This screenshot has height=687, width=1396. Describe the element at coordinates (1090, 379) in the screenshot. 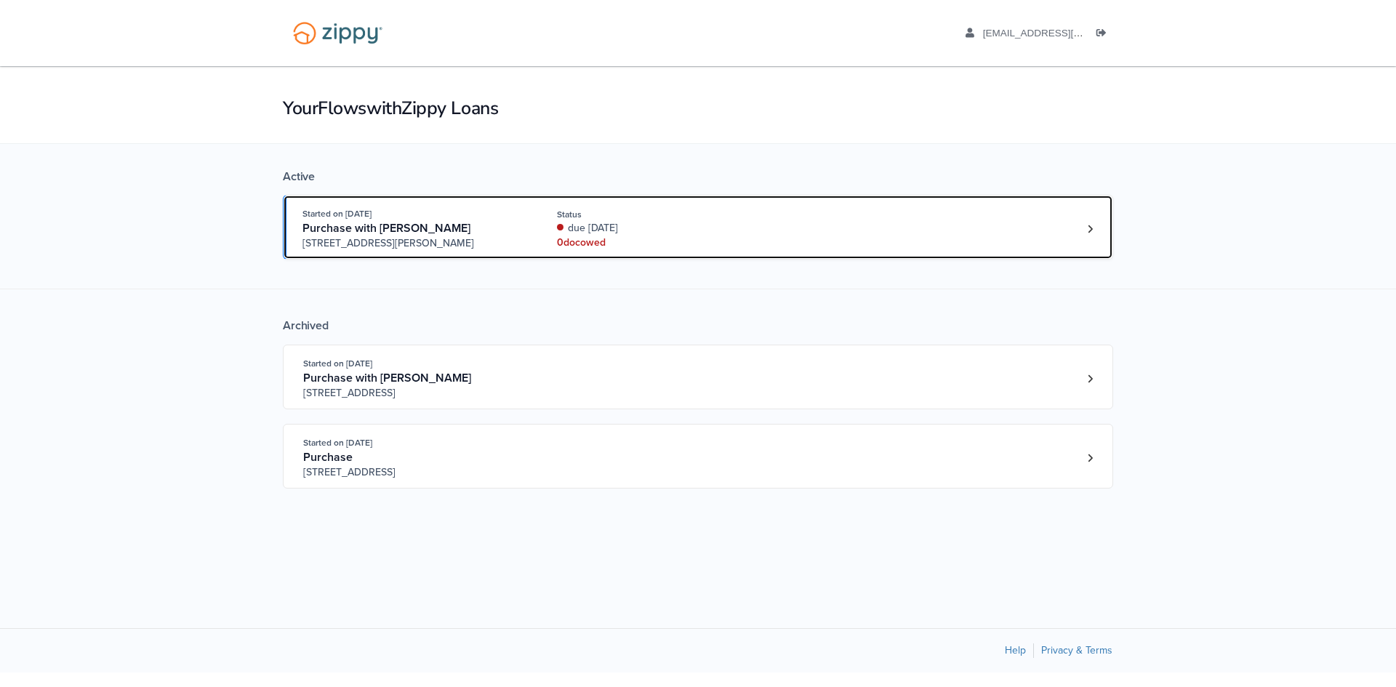

I see `a: Loan number 4100895` at that location.